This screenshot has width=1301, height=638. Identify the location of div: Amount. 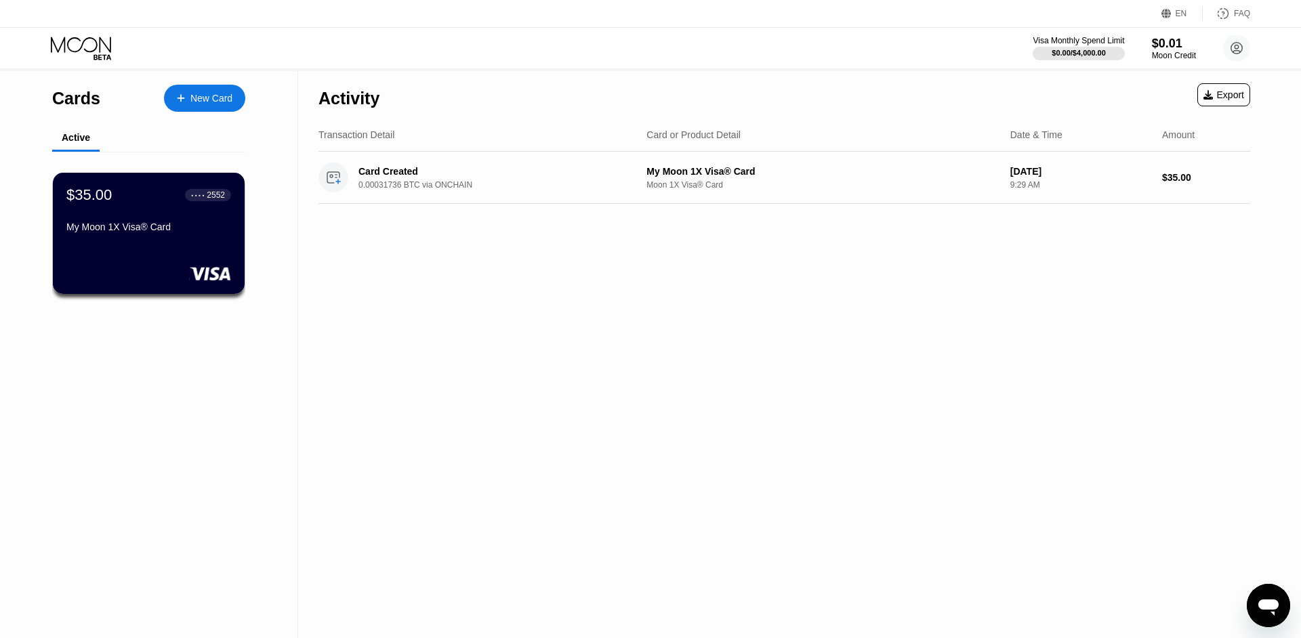
(1178, 135).